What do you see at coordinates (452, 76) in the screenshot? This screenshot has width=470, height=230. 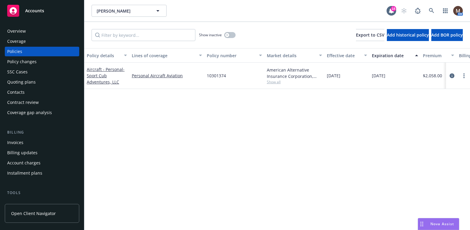 I see `a: circleInformation` at bounding box center [452, 76].